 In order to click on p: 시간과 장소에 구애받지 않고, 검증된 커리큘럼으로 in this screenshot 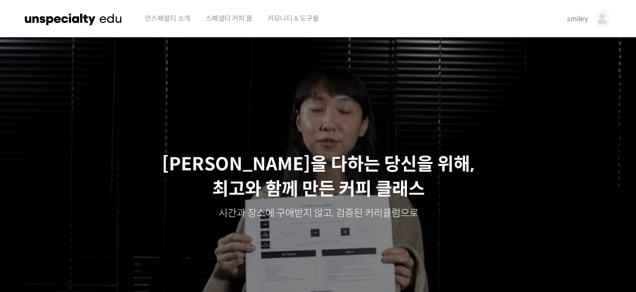, I will do `click(318, 213)`.